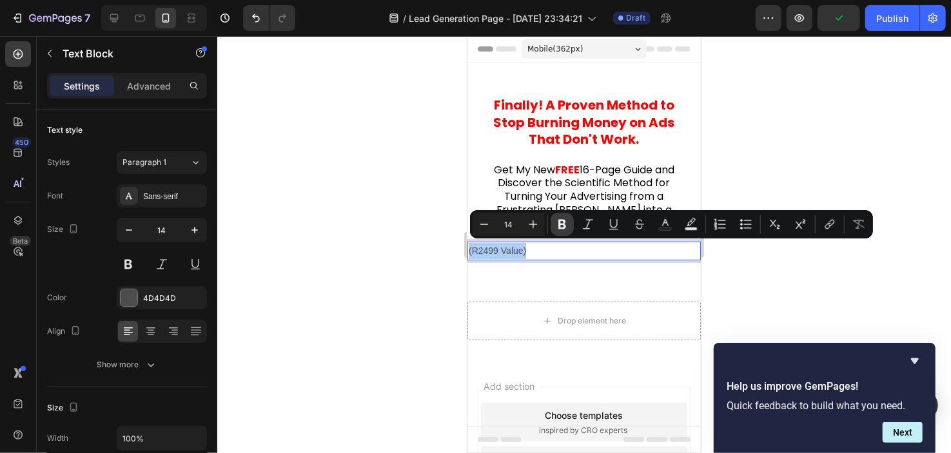 The width and height of the screenshot is (951, 453). What do you see at coordinates (149, 86) in the screenshot?
I see `p: Advanced` at bounding box center [149, 86].